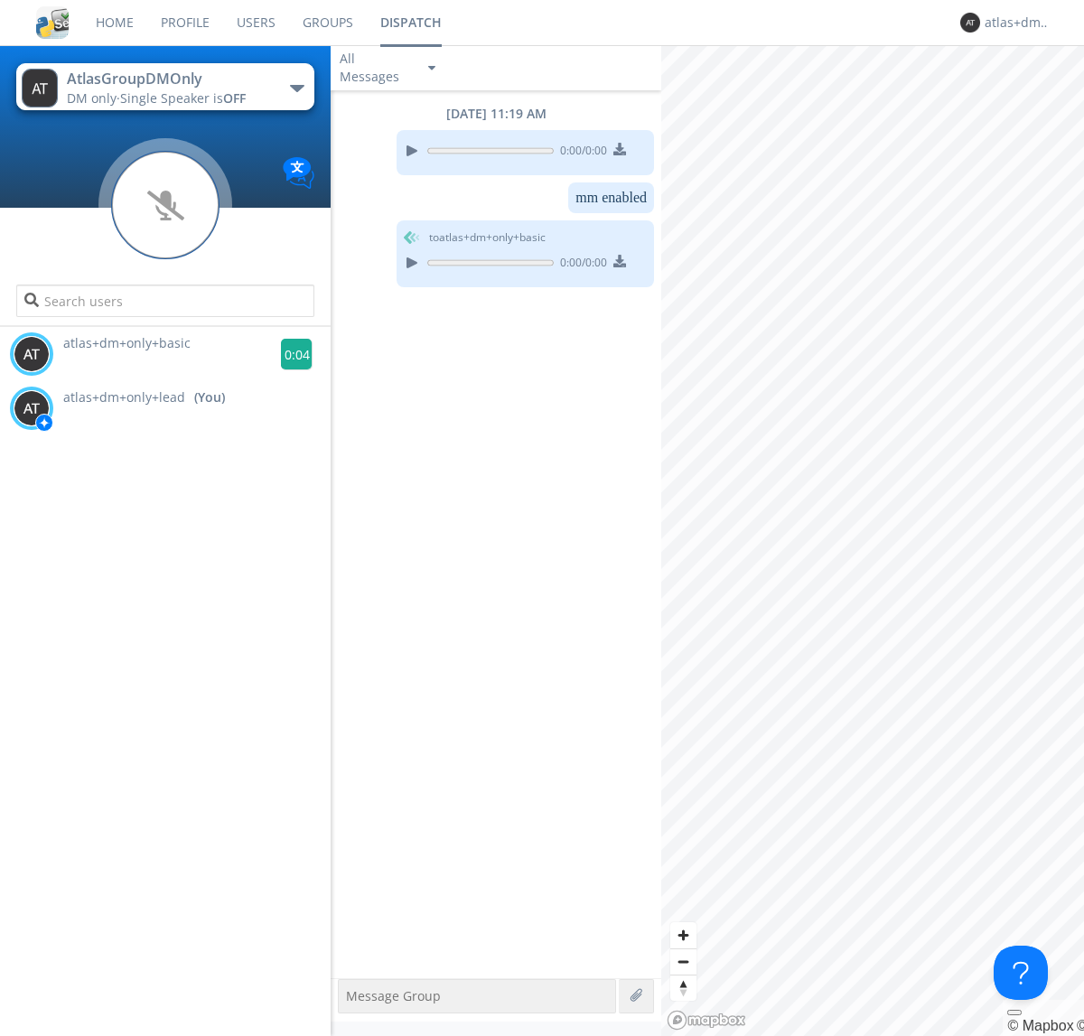  I want to click on span: Zoom in, so click(683, 935).